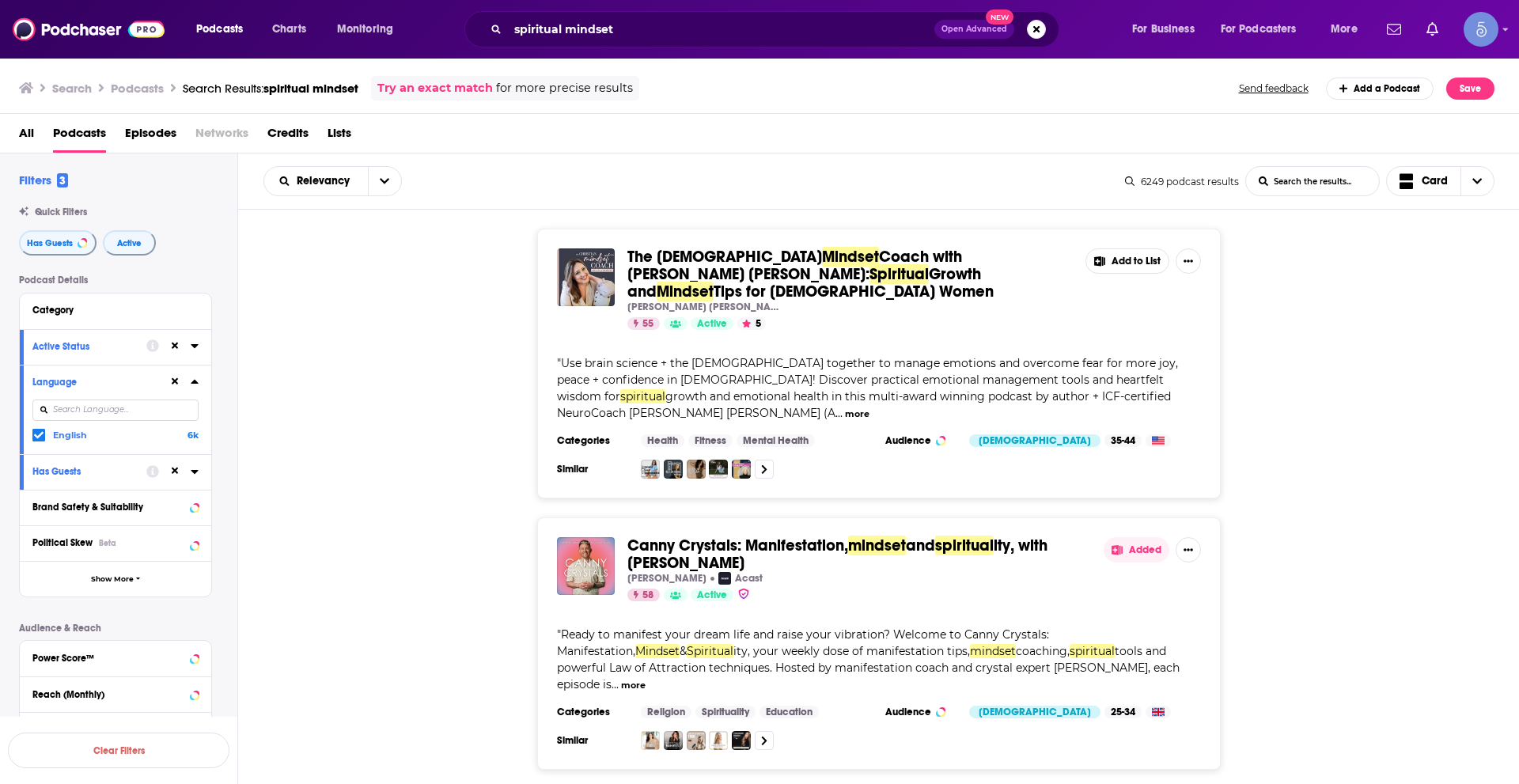 The height and width of the screenshot is (784, 1519). I want to click on div: Reach (Monthly), so click(108, 695).